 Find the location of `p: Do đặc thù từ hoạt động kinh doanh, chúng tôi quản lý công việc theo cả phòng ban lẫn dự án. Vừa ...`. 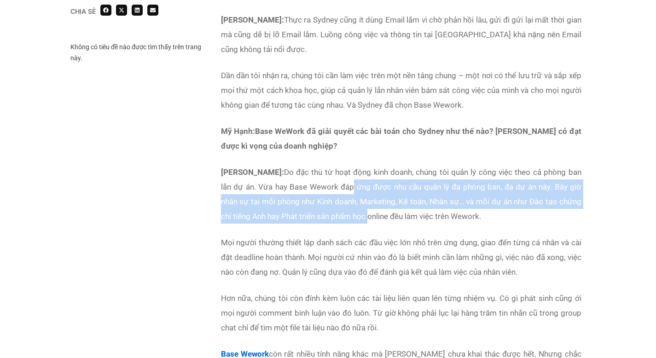

p: Do đặc thù từ hoạt động kinh doanh, chúng tôi quản lý công việc theo cả phòng ban lẫn dự án. Vừa ... is located at coordinates (401, 194).